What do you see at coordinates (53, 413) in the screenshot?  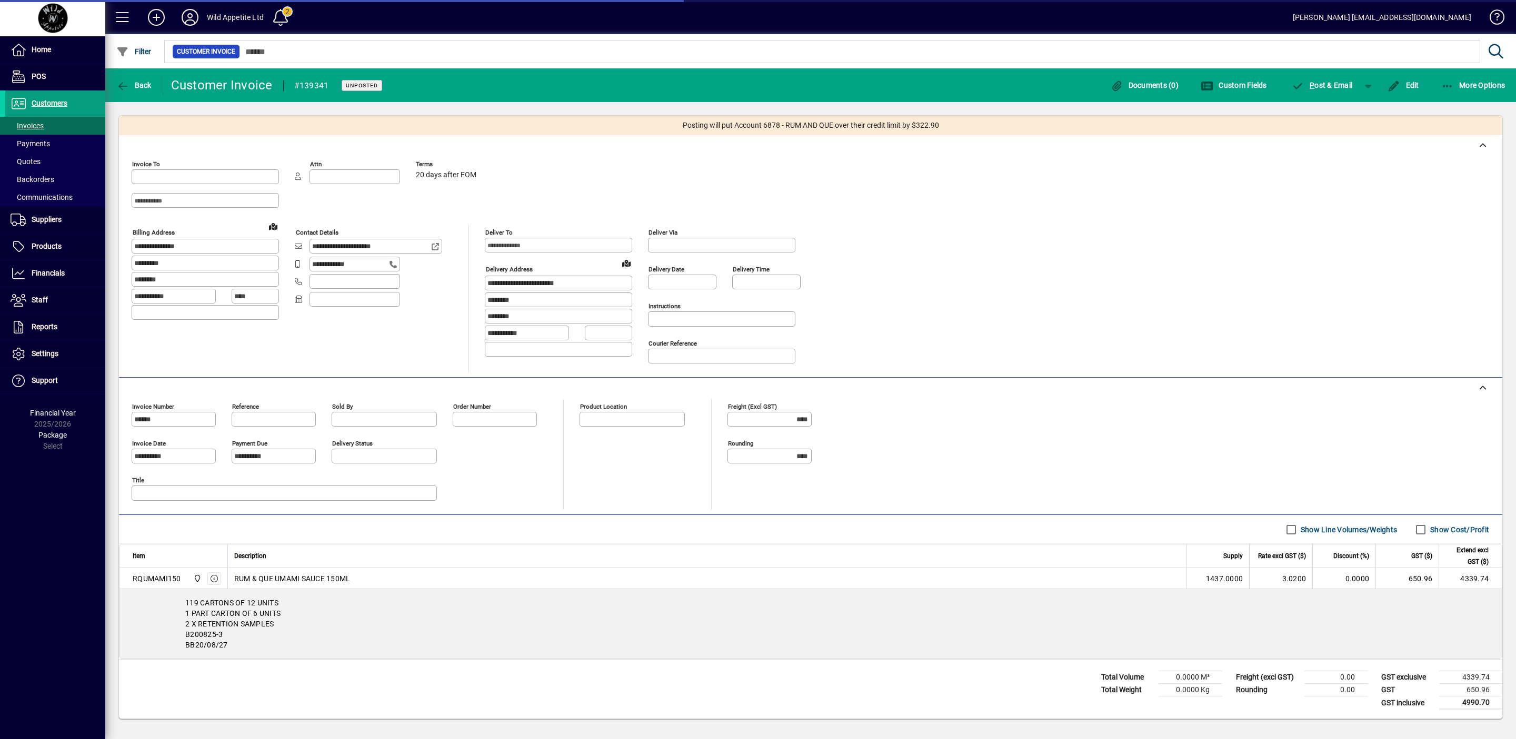 I see `span: Financial Year` at bounding box center [53, 413].